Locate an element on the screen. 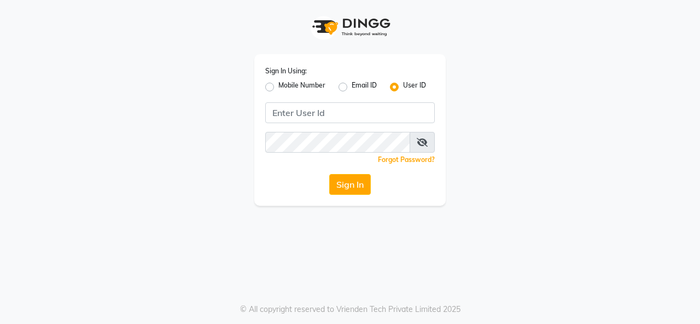 This screenshot has height=324, width=700. label: Sign In Using: is located at coordinates (286, 71).